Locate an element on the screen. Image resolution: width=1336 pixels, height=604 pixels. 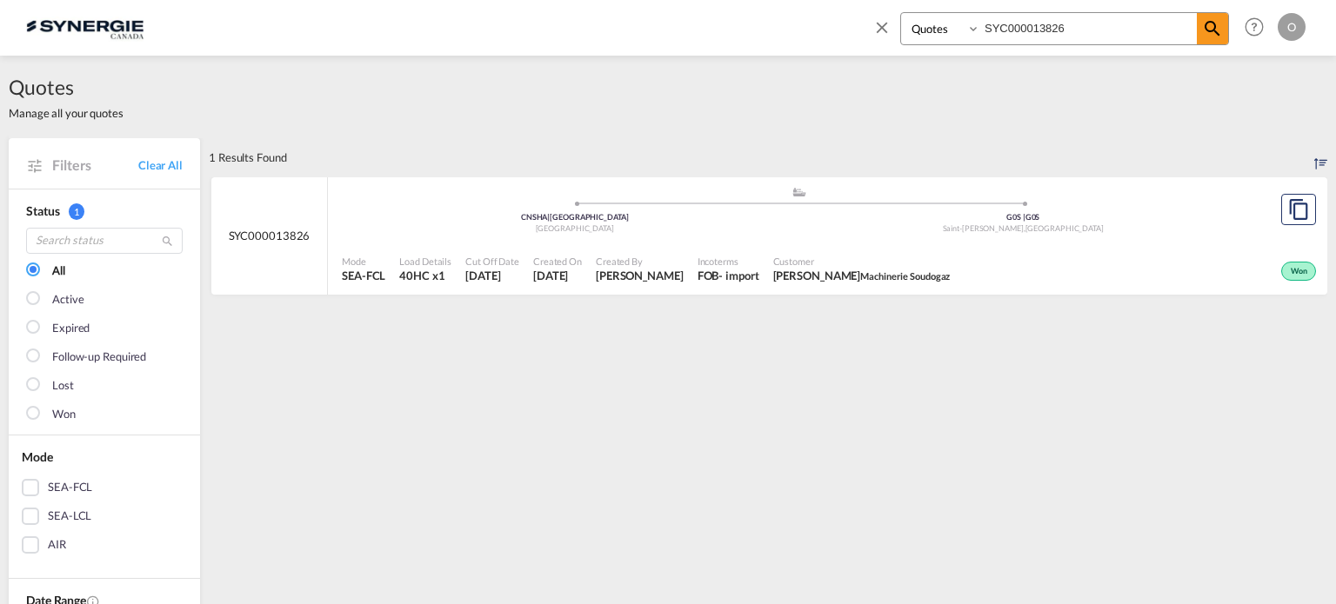
span: SEA-FCL is located at coordinates (364, 276).